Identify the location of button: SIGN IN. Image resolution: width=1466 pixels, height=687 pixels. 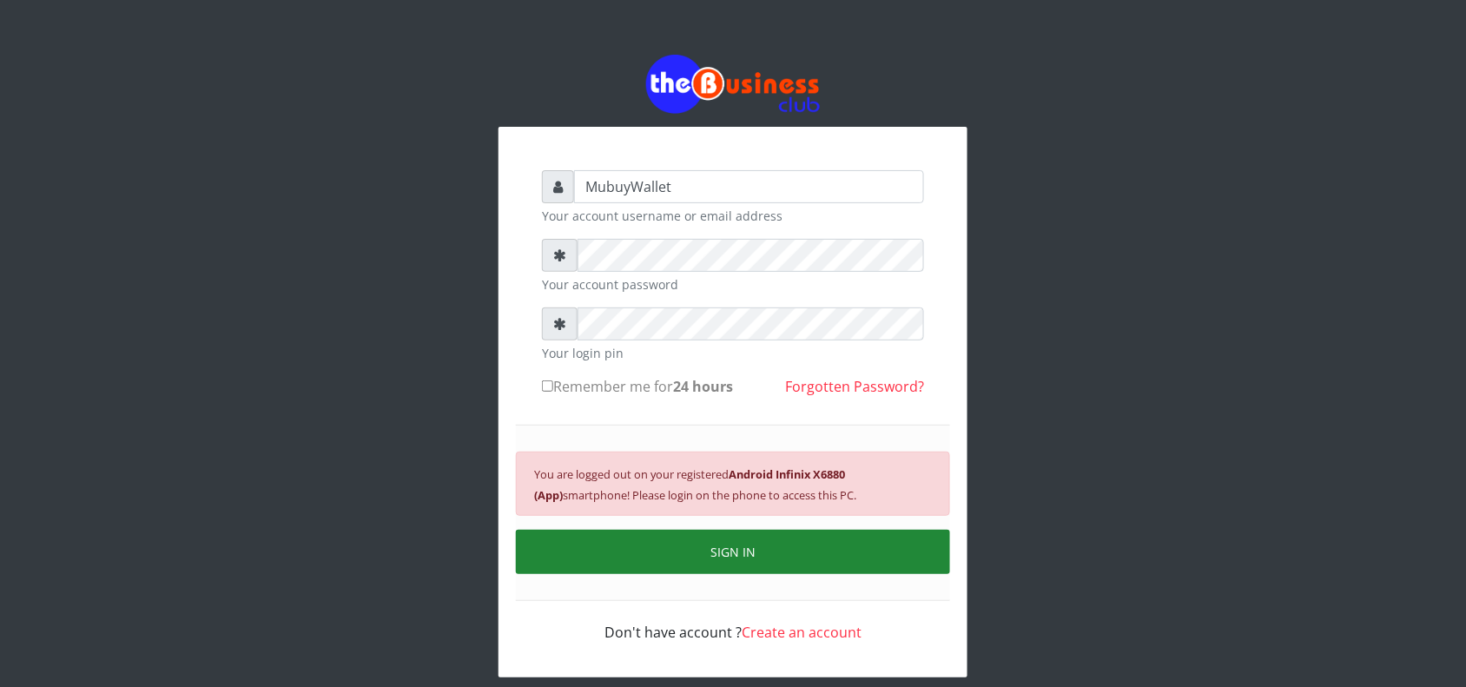
(733, 551).